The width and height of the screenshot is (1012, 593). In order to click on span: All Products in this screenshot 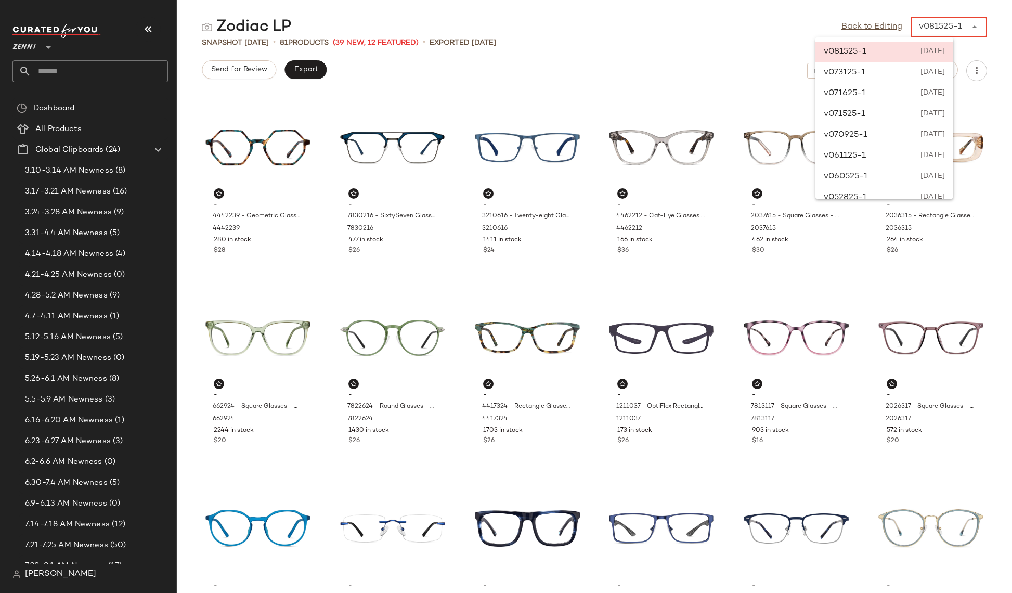, I will do `click(58, 129)`.